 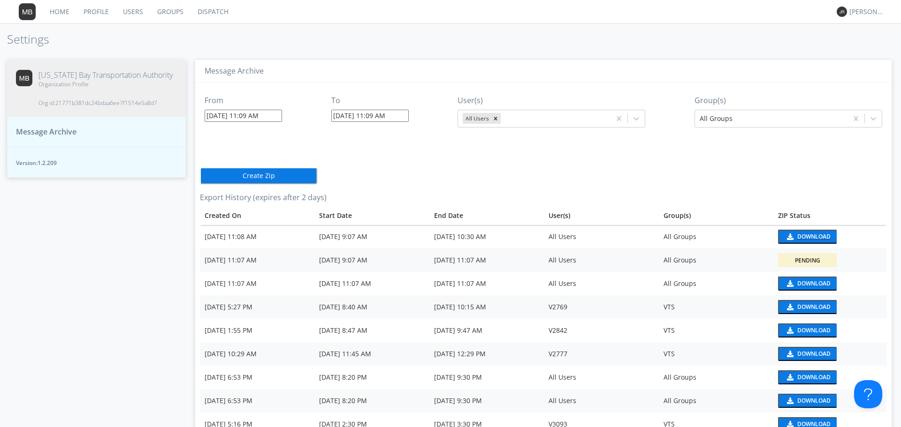 What do you see at coordinates (543, 198) in the screenshot?
I see `h3: Export History (expires after 2 days)` at bounding box center [543, 198].